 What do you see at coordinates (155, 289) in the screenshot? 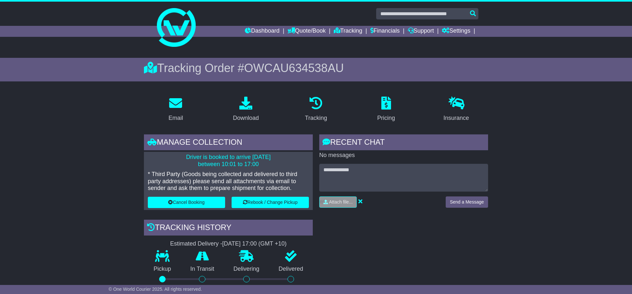
I see `span: © One World Courier 2025. All rights reserved.` at bounding box center [155, 289].